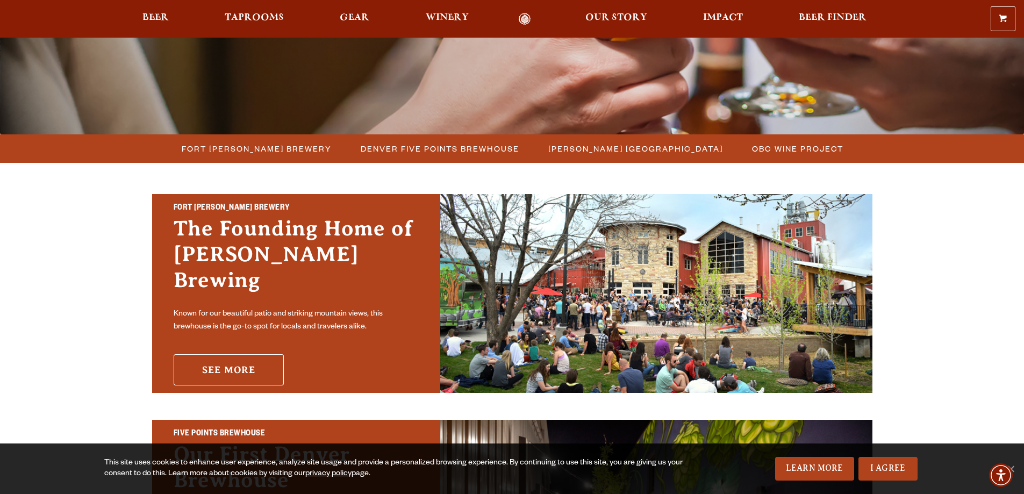  What do you see at coordinates (354, 19) in the screenshot?
I see `a: Gear` at bounding box center [354, 19].